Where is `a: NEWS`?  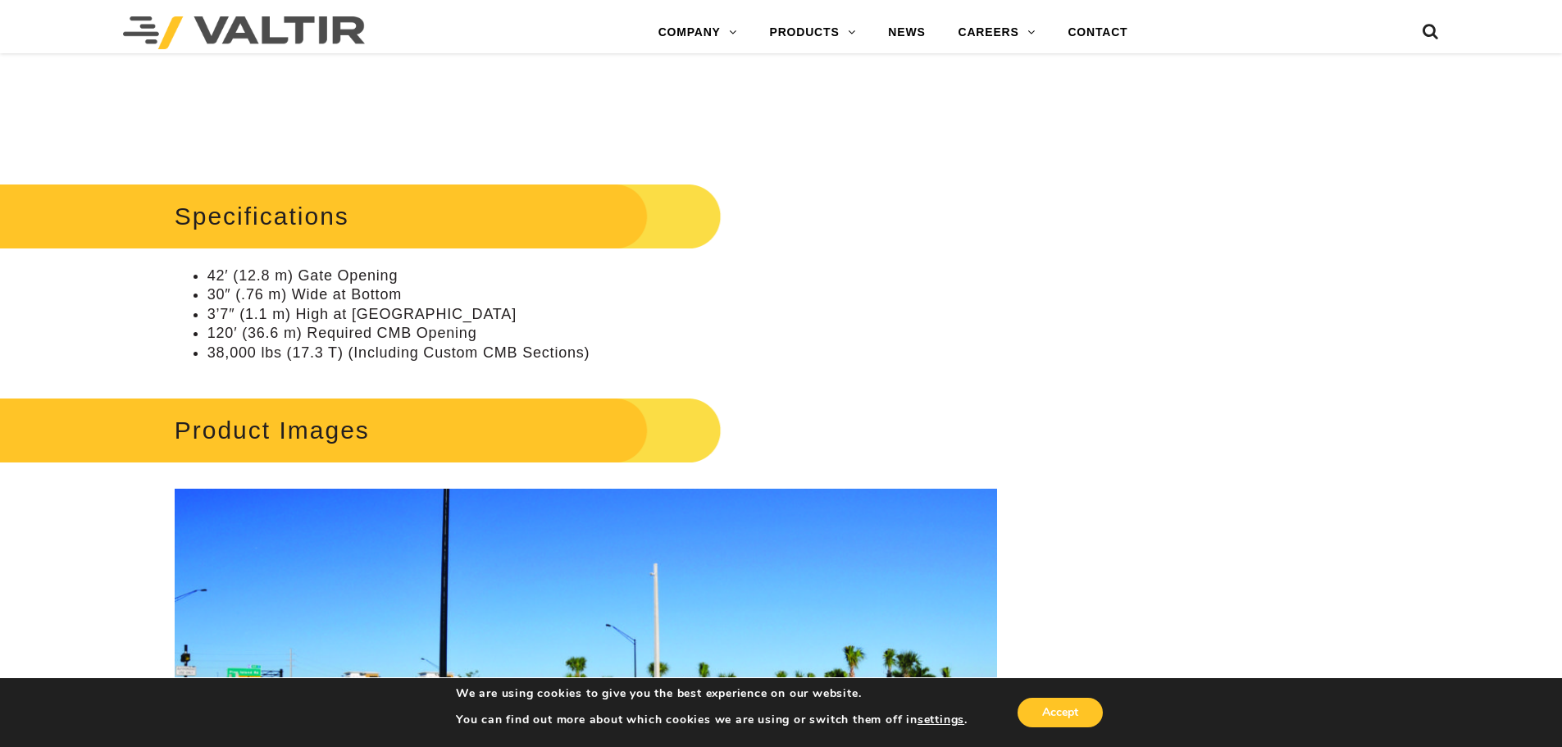
a: NEWS is located at coordinates (906, 33).